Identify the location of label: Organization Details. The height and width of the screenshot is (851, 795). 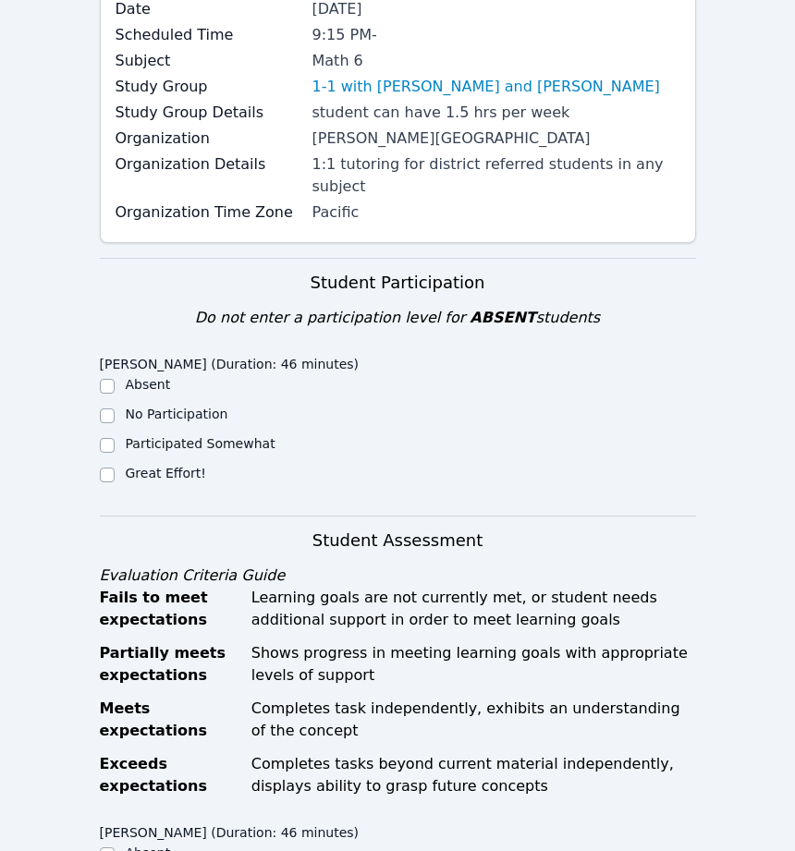
(208, 164).